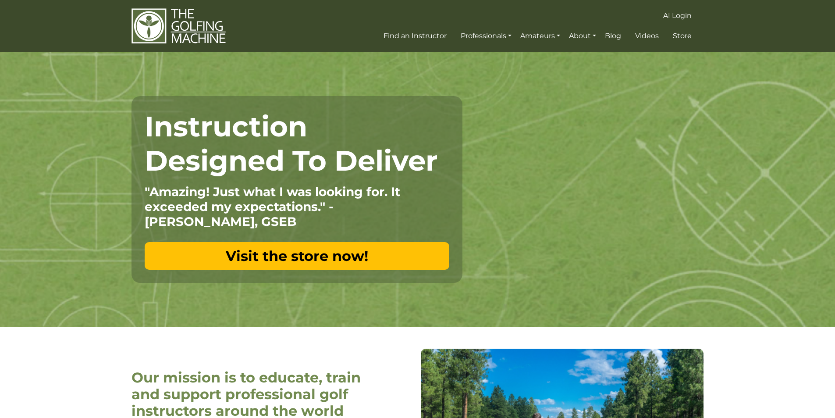 The width and height of the screenshot is (835, 418). What do you see at coordinates (682, 35) in the screenshot?
I see `span: Store` at bounding box center [682, 35].